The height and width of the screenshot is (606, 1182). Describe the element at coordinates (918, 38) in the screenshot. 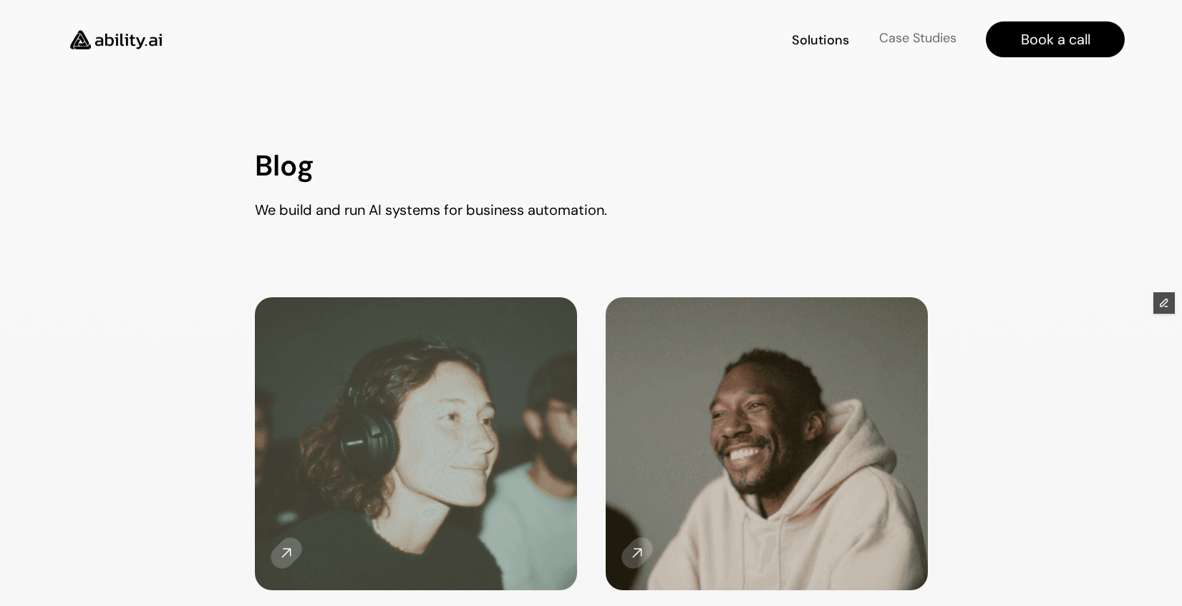

I see `h4: Case Studies` at that location.